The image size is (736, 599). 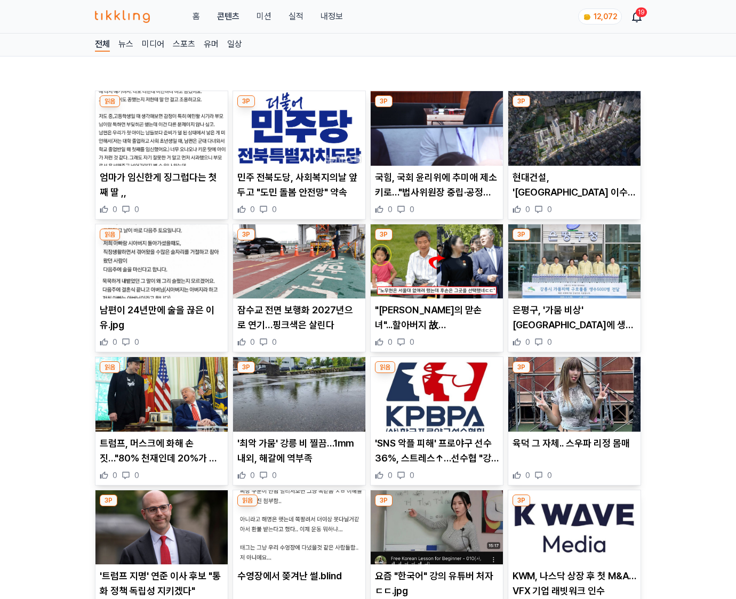 What do you see at coordinates (574, 584) in the screenshot?
I see `p: KWM, 나스닥 상장 후 첫 M&A…VFX 기업 래빗워크 인수` at bounding box center [574, 584].